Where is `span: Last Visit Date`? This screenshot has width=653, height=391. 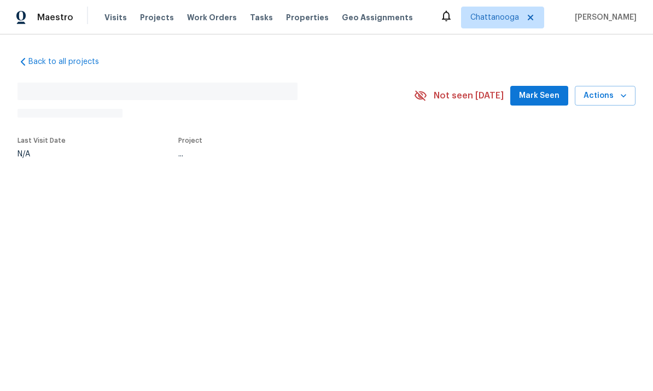
span: Last Visit Date is located at coordinates (42, 140).